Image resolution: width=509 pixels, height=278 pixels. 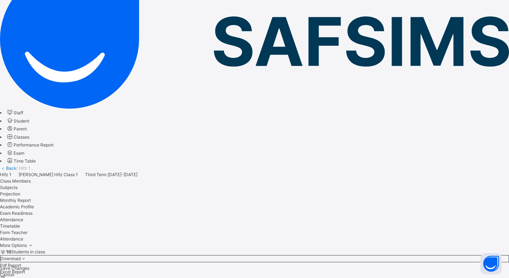 I want to click on span: Classes, so click(x=21, y=137).